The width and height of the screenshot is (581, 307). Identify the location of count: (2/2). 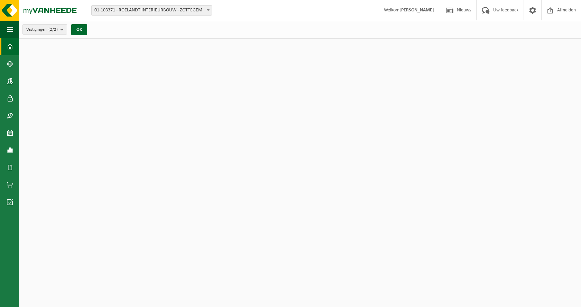
(53, 29).